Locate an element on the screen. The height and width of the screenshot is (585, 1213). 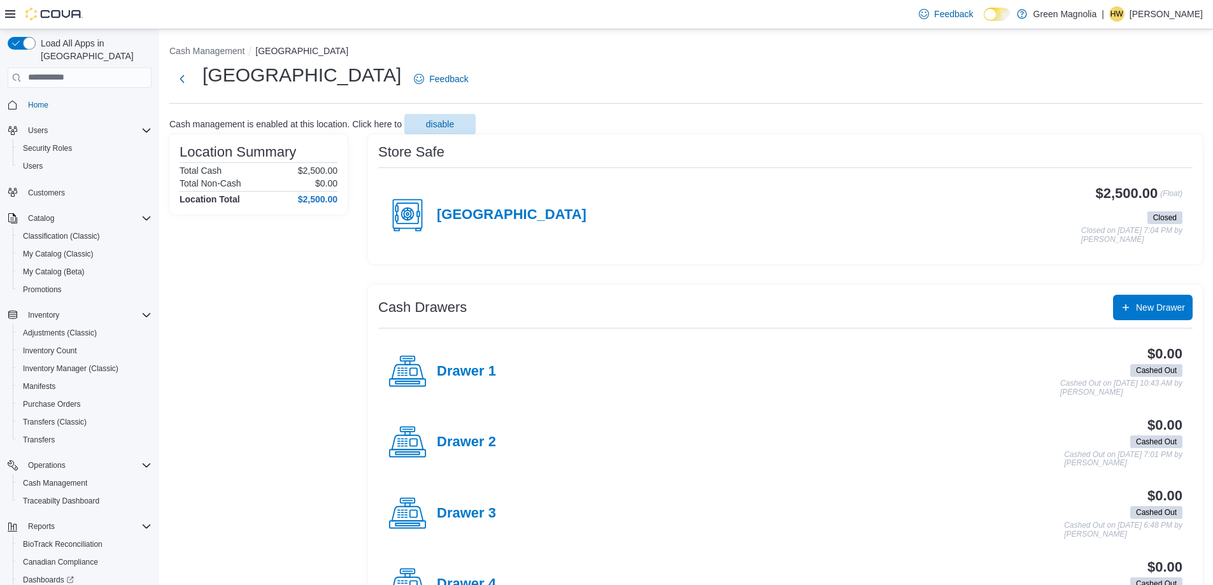
h4: $2,500.00 is located at coordinates (318, 199).